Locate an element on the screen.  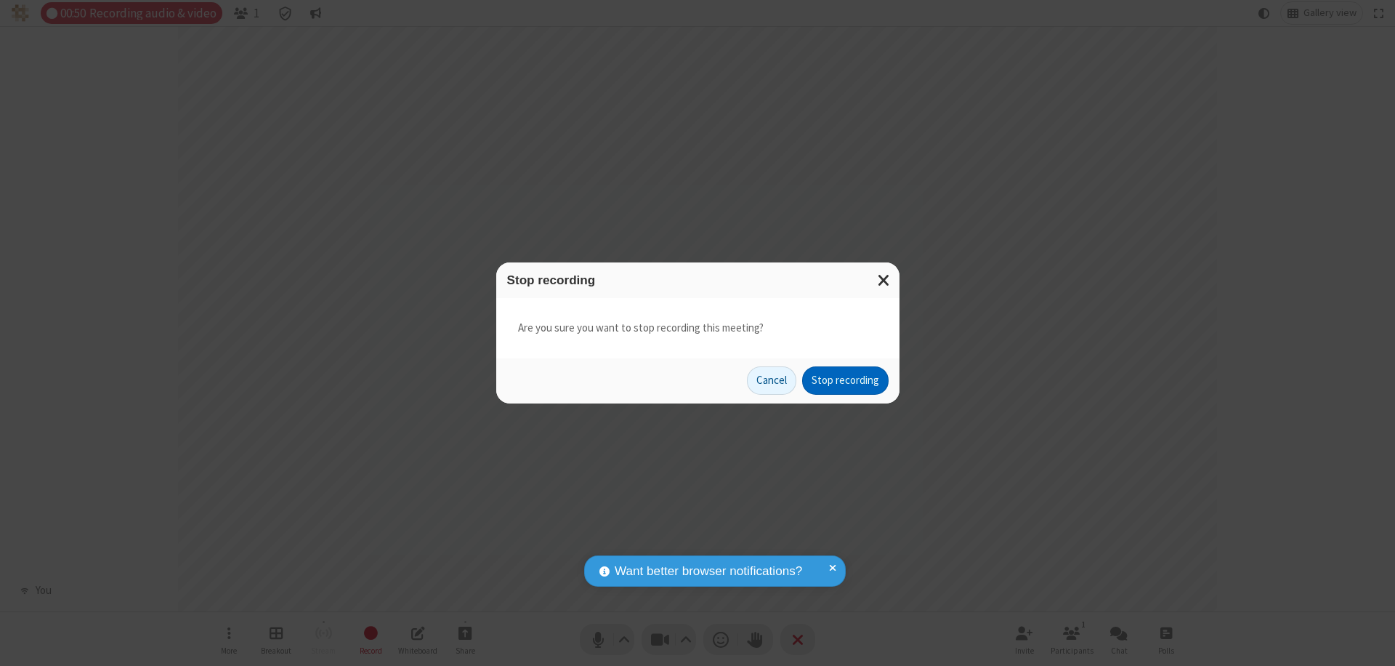
span: Want better browser notifications? is located at coordinates (709, 571).